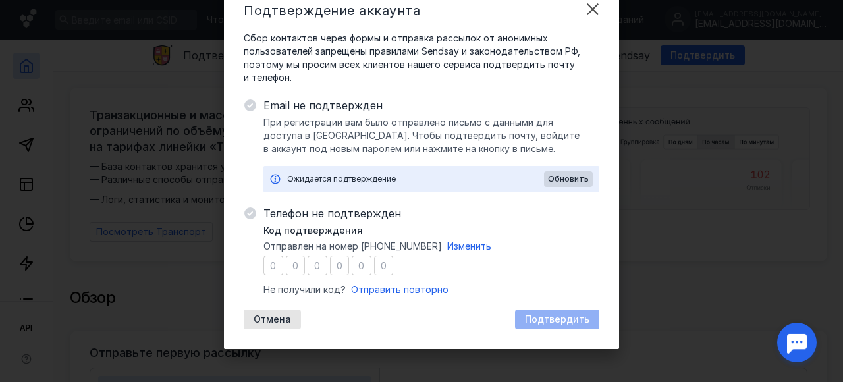 This screenshot has height=382, width=843. I want to click on span: Email не подтвержден, so click(431, 105).